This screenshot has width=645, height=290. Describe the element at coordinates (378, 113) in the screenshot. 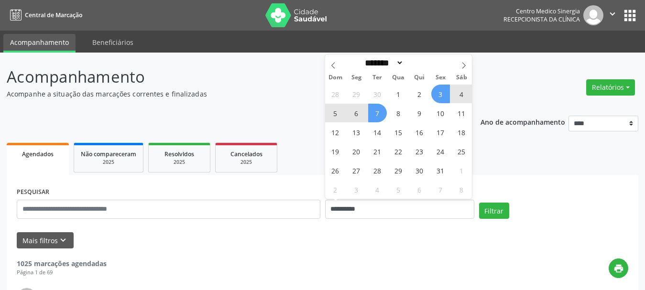

I see `span: Outubro 7, 2025` at that location.